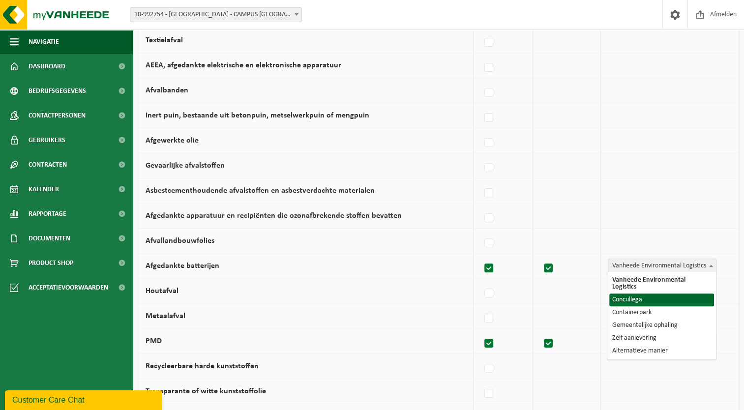 The height and width of the screenshot is (410, 744). Describe the element at coordinates (47, 214) in the screenshot. I see `span: Rapportage` at that location.